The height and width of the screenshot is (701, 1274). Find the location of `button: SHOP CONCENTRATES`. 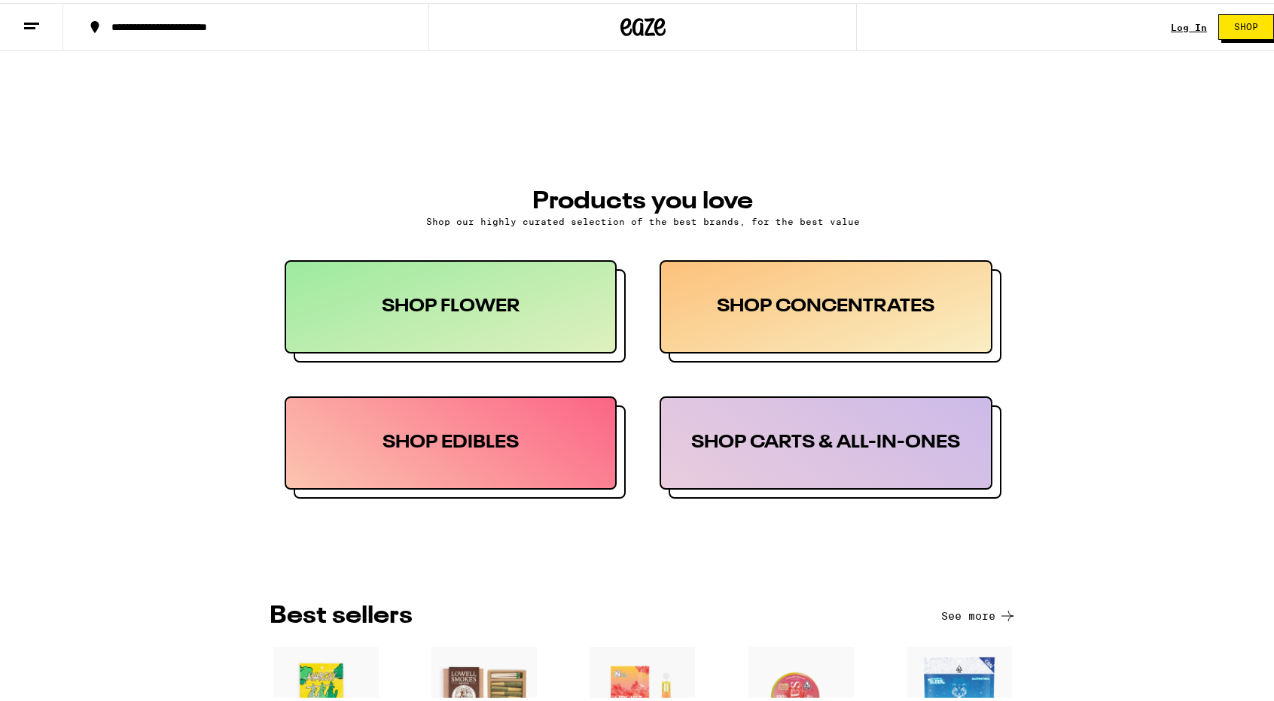

button: SHOP CONCENTRATES is located at coordinates (830, 309).